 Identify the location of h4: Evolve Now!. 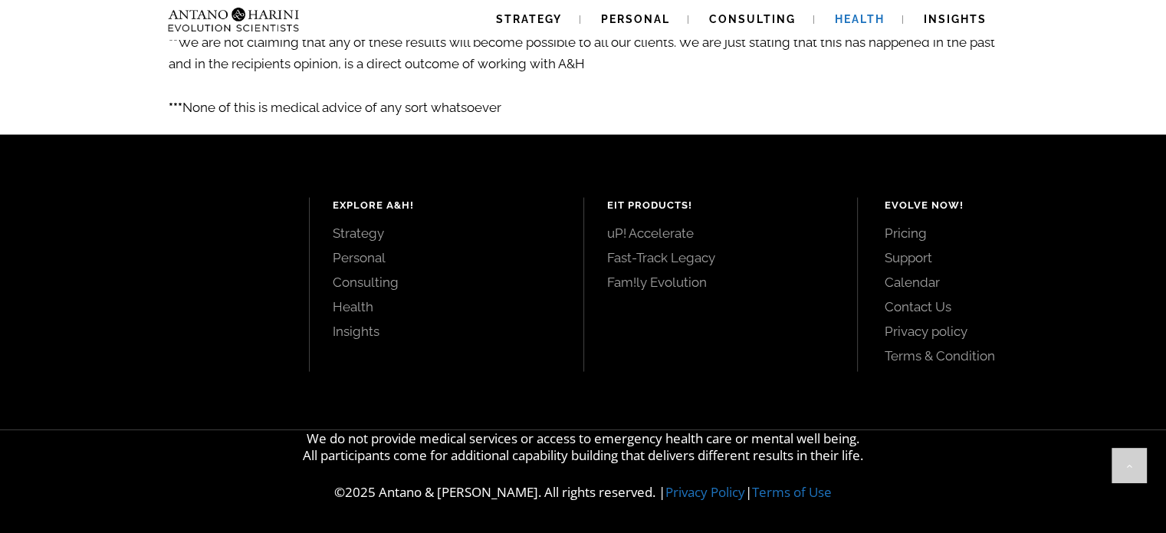
(1008, 205).